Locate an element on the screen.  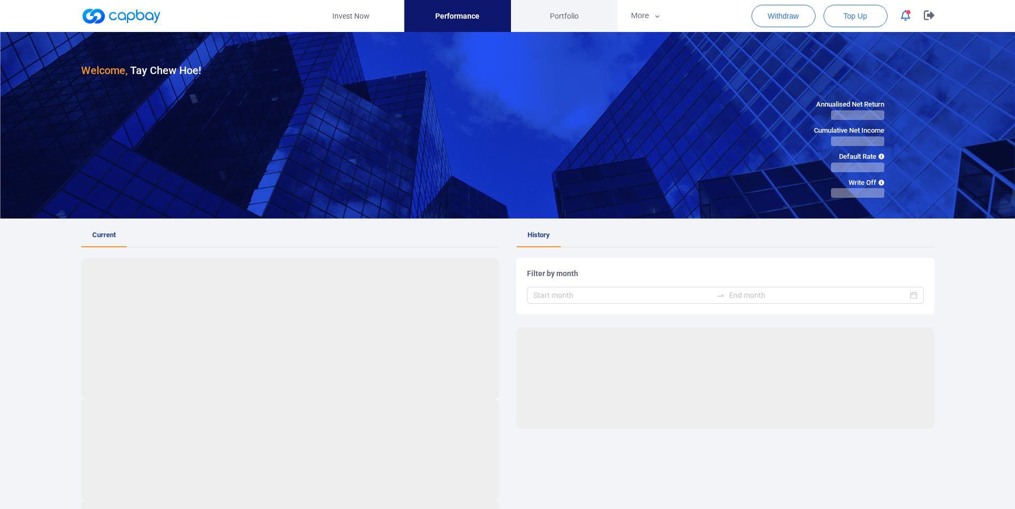
span: to is located at coordinates (720, 295).